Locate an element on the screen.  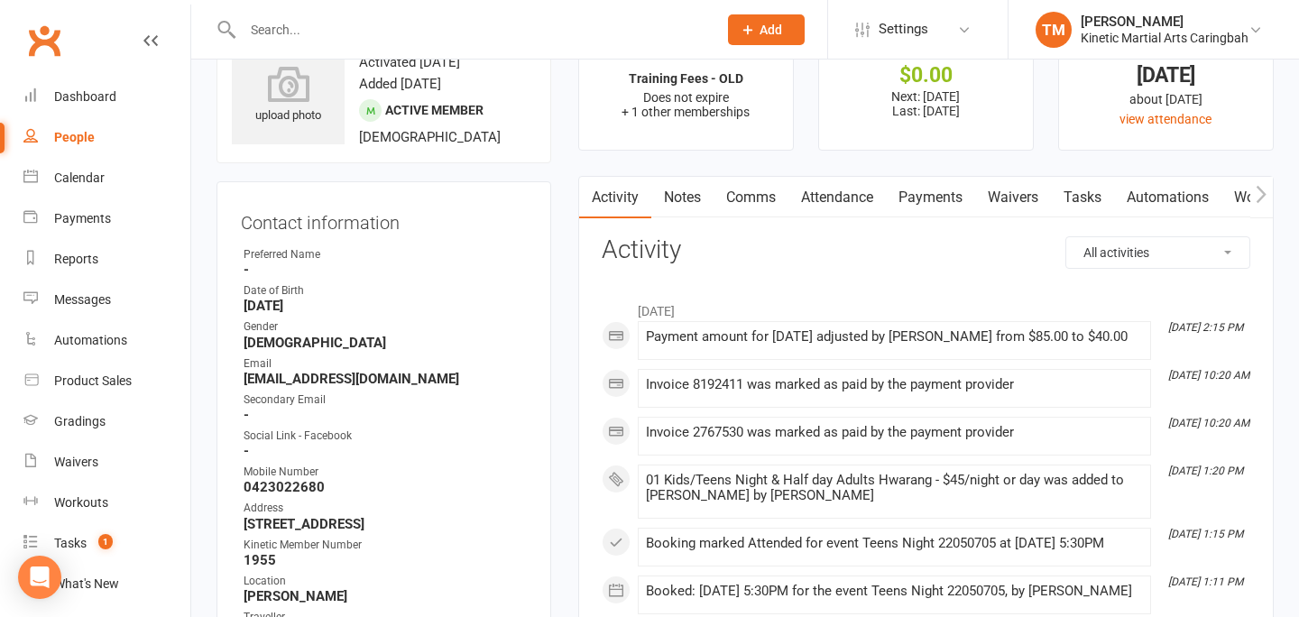
div: TM is located at coordinates (1054, 30).